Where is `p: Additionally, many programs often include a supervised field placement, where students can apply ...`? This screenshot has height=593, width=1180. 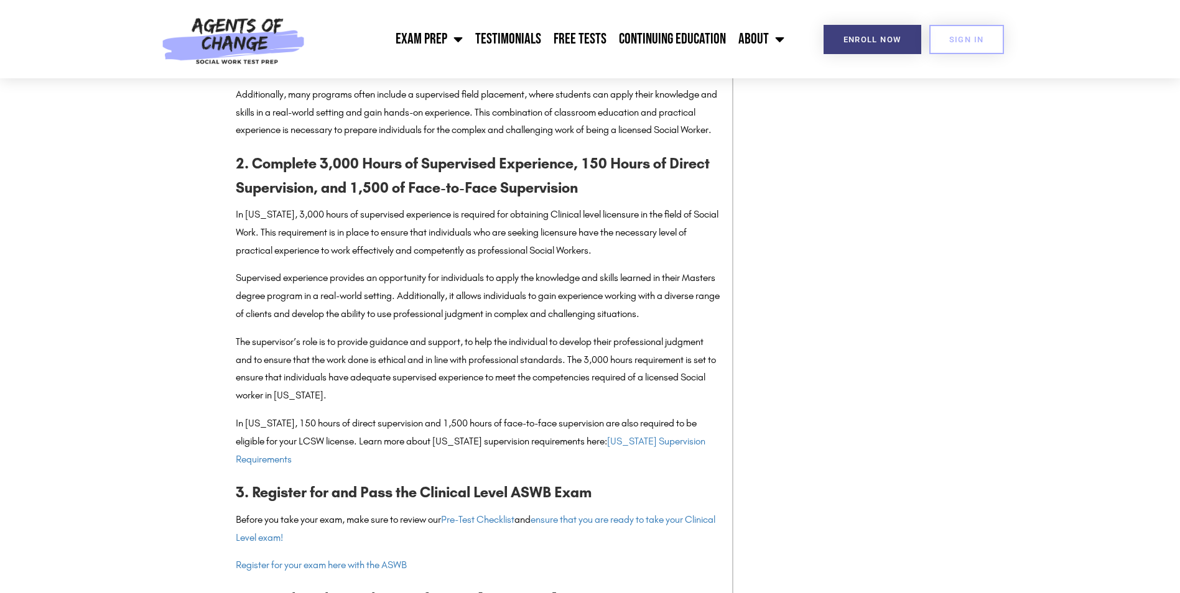 p: Additionally, many programs often include a supervised field placement, where students can apply ... is located at coordinates (478, 113).